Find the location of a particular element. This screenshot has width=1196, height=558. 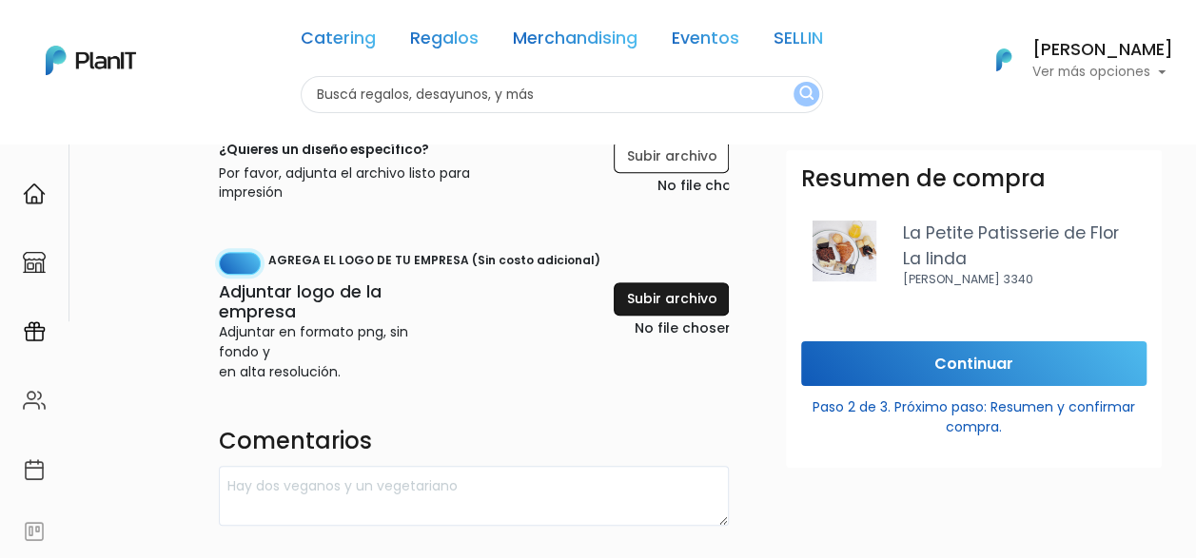

img: search_button-432b6d5273f82d61273b3651a40e1bd1b912527efae98b1b7a1b2c0702e16a8d.svg is located at coordinates (806, 94).